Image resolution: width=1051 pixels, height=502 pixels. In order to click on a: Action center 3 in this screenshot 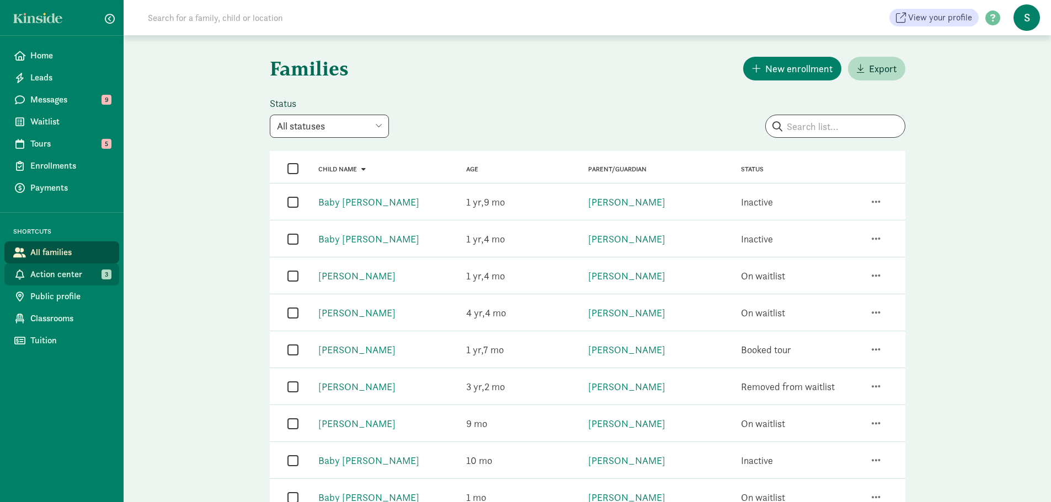, I will do `click(62, 275)`.